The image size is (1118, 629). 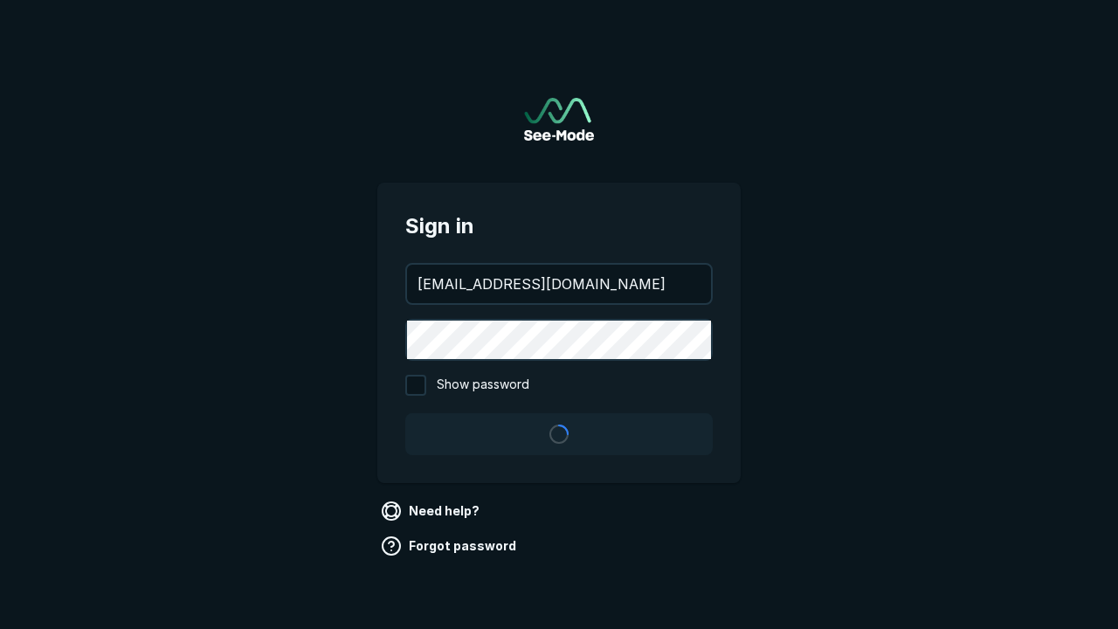 What do you see at coordinates (432, 511) in the screenshot?
I see `a: Need help?` at bounding box center [432, 511].